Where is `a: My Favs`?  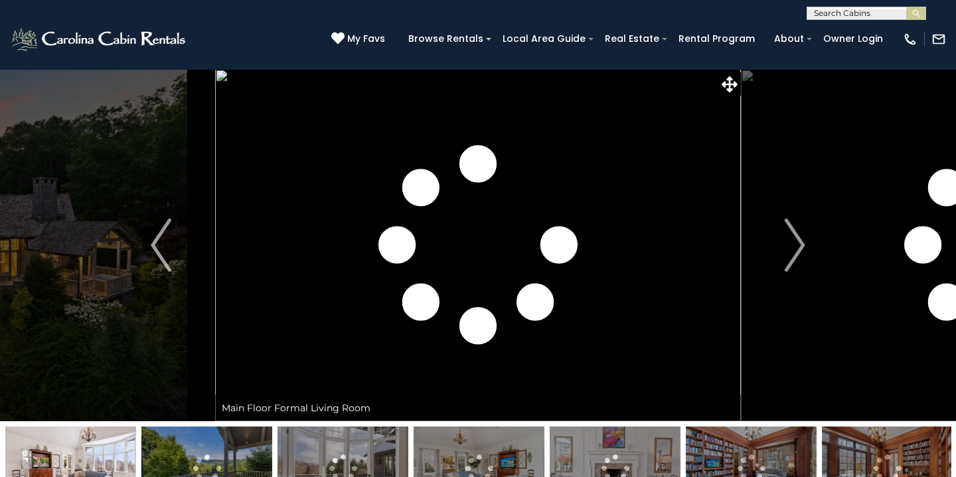
a: My Favs is located at coordinates (360, 39).